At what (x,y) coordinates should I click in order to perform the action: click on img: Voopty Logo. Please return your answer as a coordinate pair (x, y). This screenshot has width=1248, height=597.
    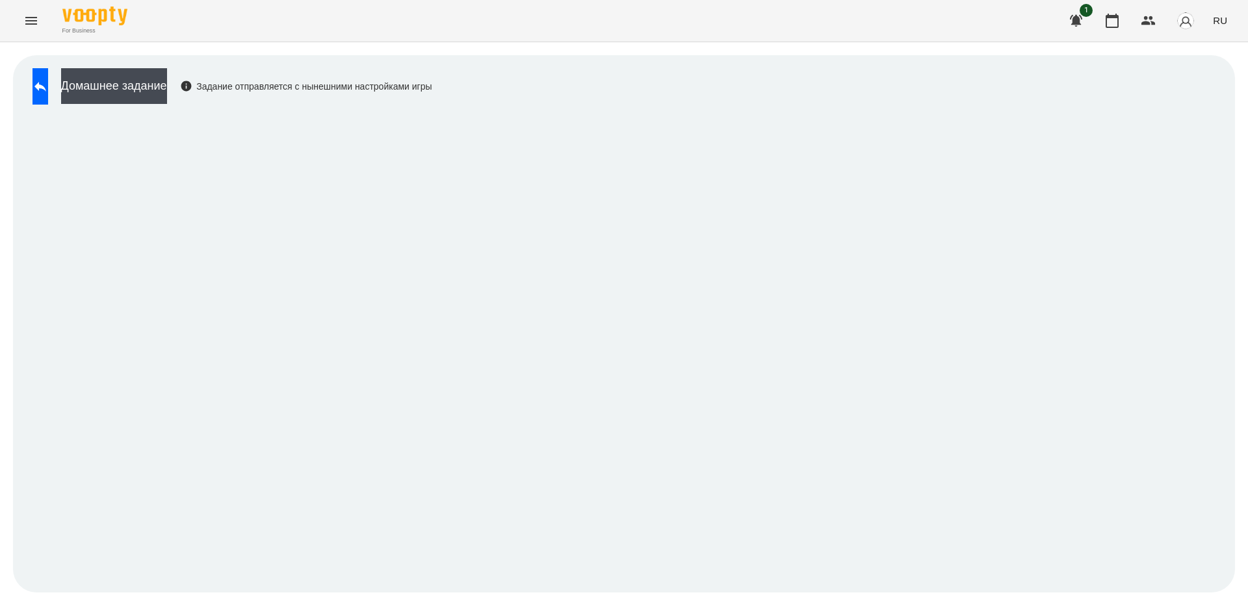
    Looking at the image, I should click on (95, 16).